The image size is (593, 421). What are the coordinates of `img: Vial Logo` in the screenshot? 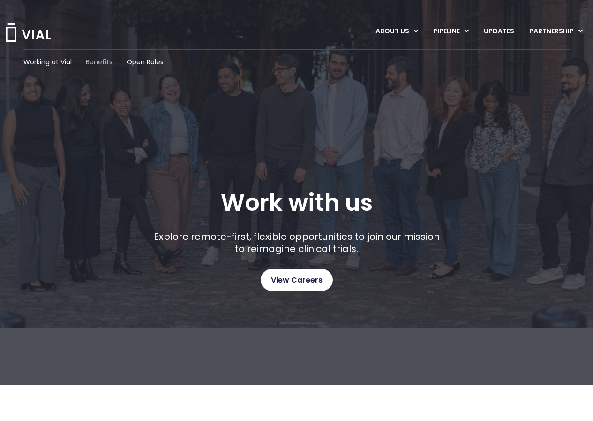 It's located at (28, 32).